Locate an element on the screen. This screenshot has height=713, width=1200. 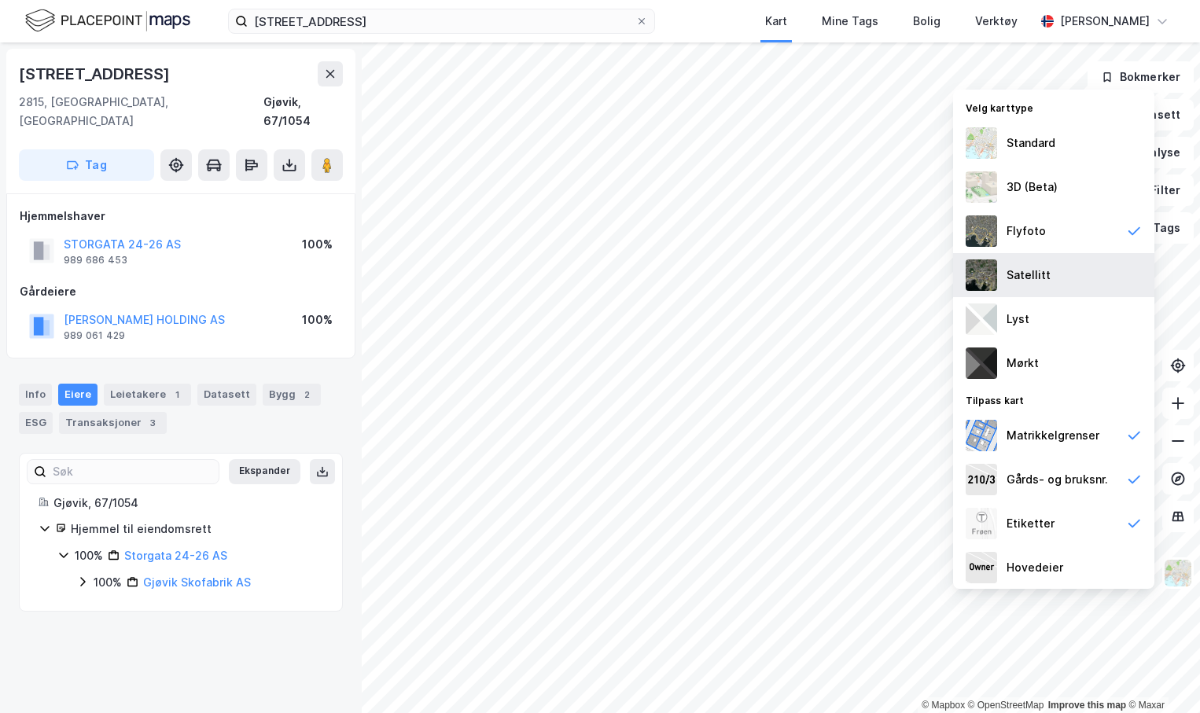
div: Standard is located at coordinates (1031, 143).